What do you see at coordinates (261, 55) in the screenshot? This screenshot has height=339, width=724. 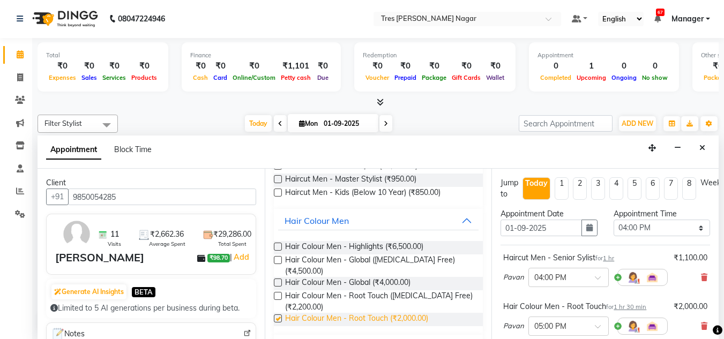 I see `div: Finance` at bounding box center [261, 55].